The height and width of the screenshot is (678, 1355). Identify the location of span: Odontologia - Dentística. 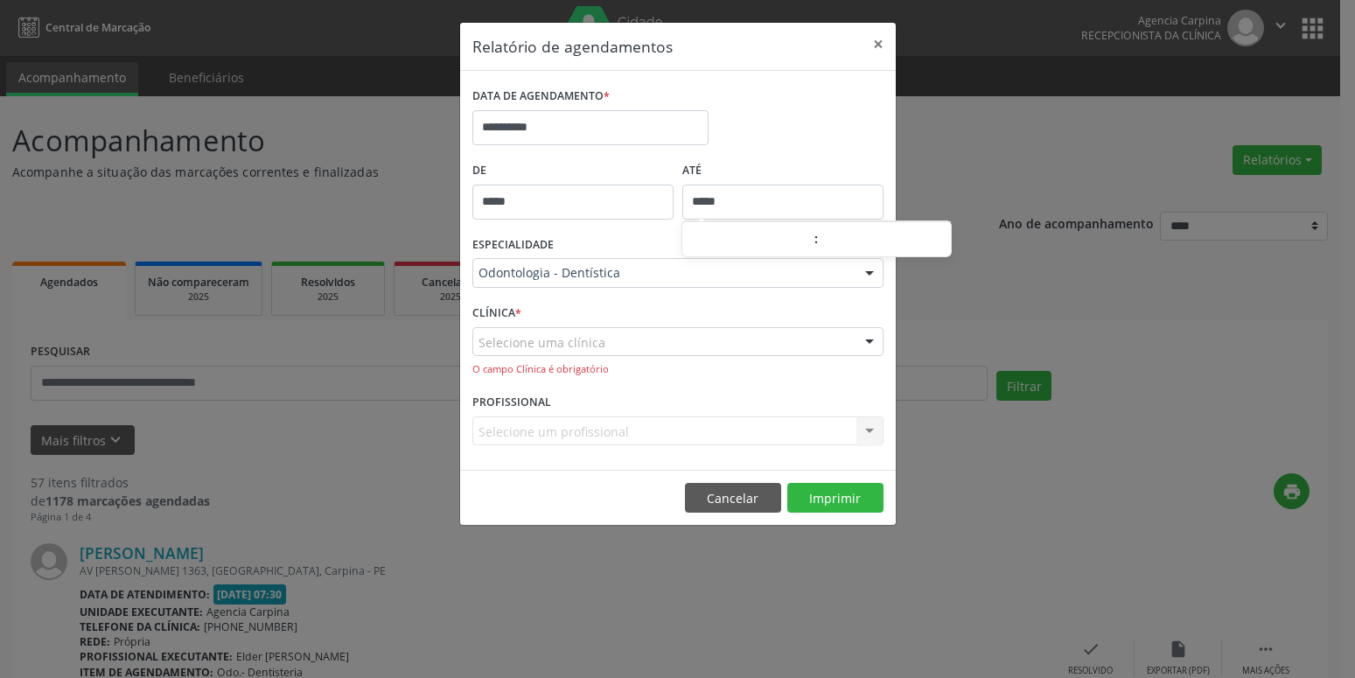
(663, 273).